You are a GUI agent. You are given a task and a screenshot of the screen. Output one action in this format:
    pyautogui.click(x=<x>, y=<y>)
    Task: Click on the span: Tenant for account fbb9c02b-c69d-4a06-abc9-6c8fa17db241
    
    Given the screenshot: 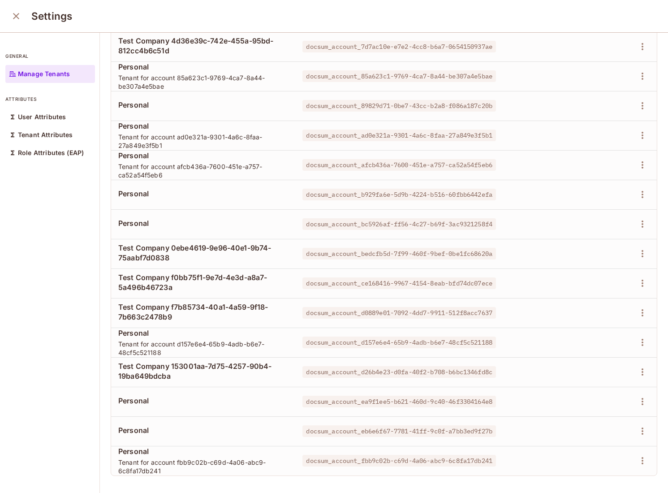 What is the action you would take?
    pyautogui.click(x=203, y=467)
    